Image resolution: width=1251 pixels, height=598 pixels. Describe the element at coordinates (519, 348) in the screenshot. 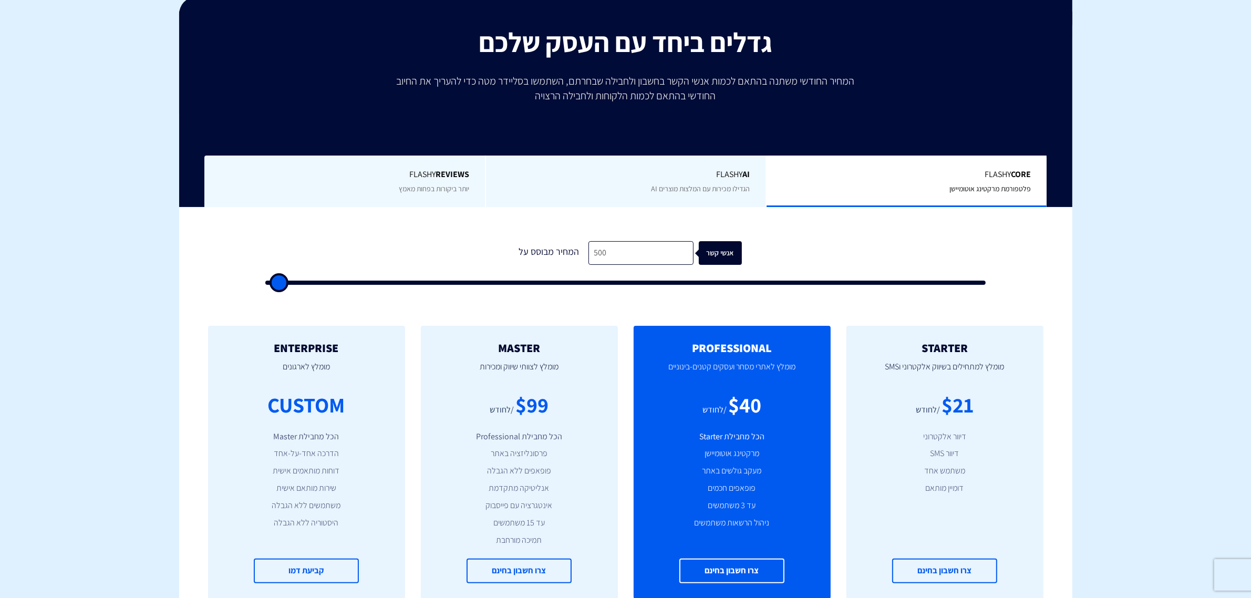

I see `h2: MASTER` at that location.